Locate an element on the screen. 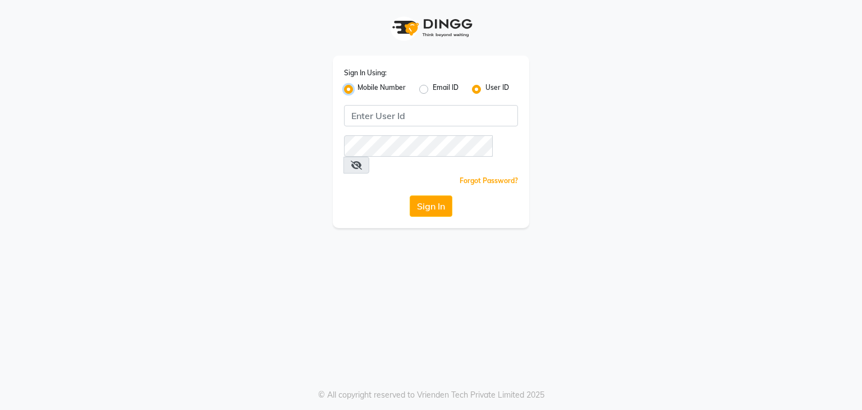 The height and width of the screenshot is (410, 862). label: Mobile Number is located at coordinates (381, 89).